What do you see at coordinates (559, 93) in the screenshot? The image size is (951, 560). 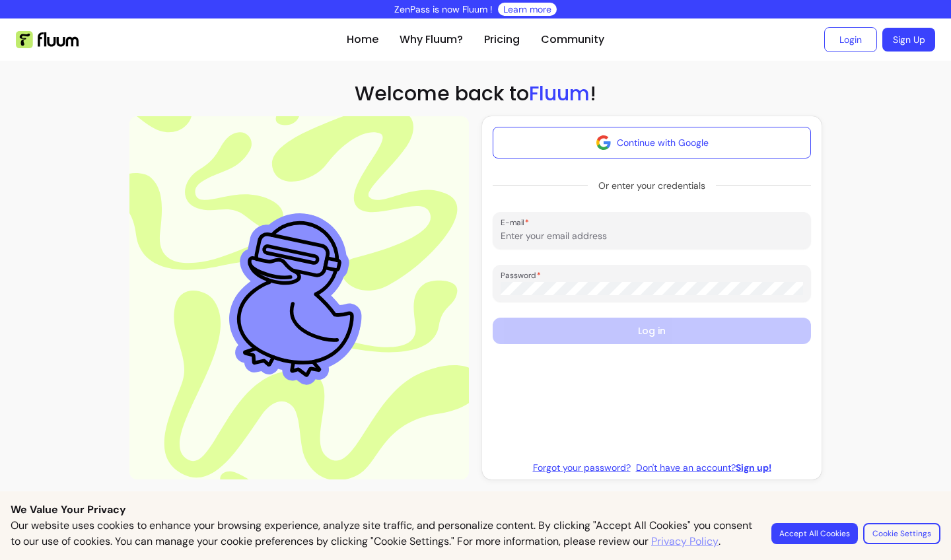 I see `span: Fluum` at bounding box center [559, 93].